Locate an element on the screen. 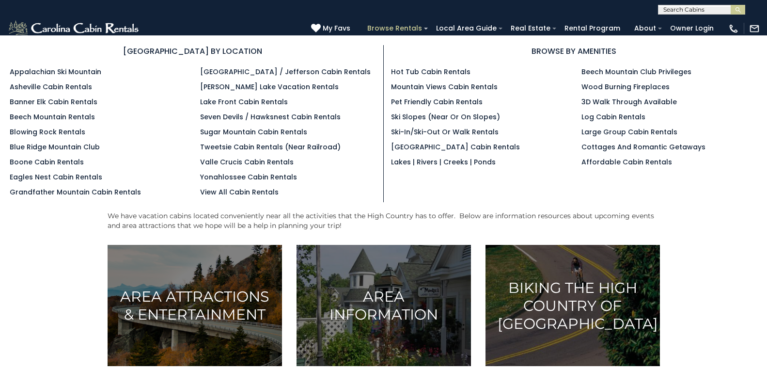  a: Ski-in/Ski-Out or Walk Rentals is located at coordinates (445, 132).